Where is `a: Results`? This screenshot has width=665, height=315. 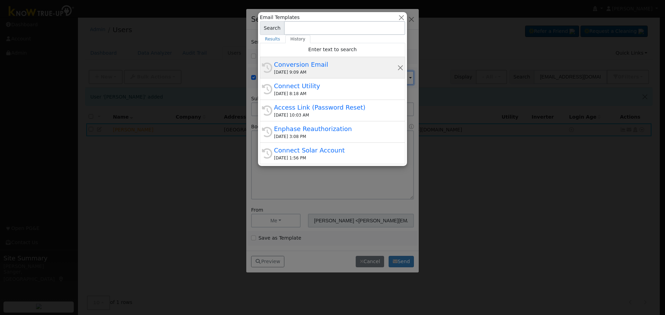 a: Results is located at coordinates (273, 39).